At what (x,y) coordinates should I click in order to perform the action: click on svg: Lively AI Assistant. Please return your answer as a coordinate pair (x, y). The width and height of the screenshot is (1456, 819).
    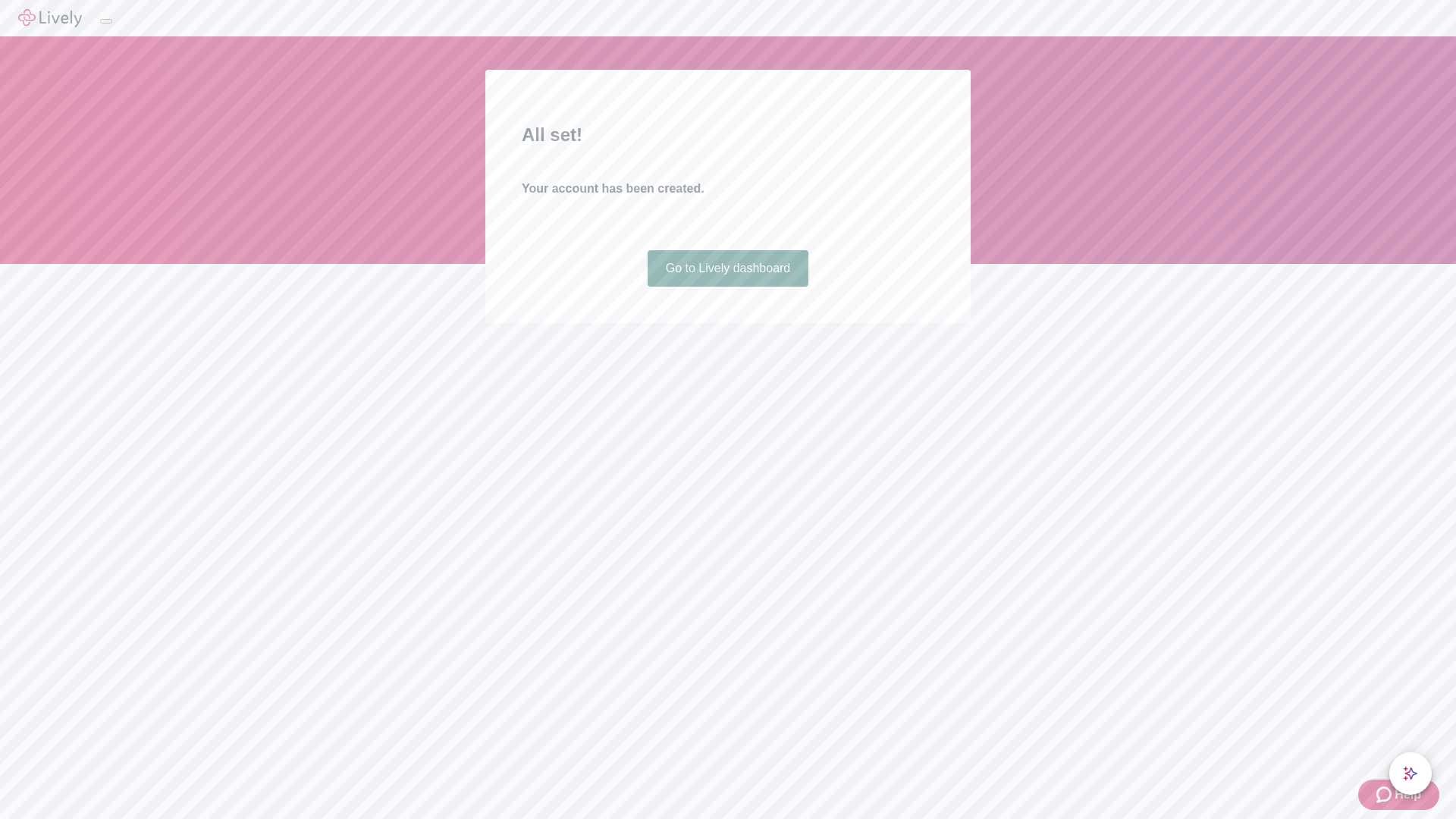
    Looking at the image, I should click on (1411, 773).